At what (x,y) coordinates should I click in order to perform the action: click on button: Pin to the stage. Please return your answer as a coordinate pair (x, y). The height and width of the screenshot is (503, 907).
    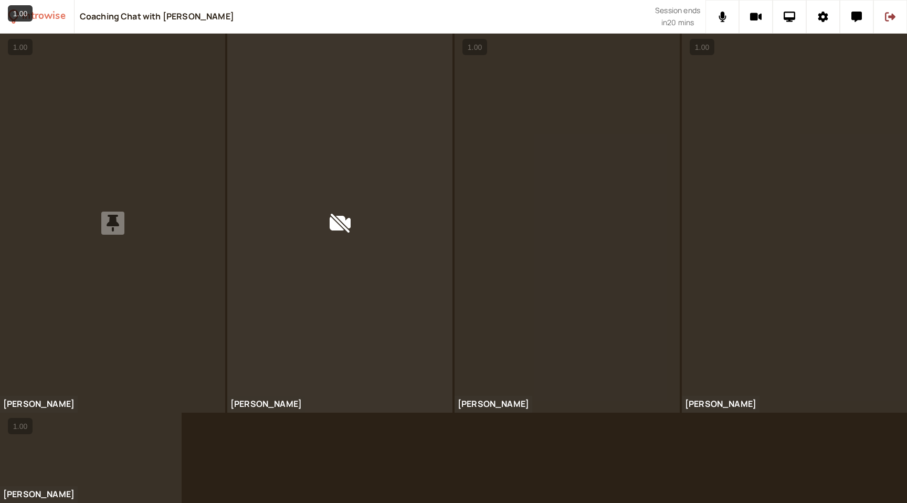
    Looking at the image, I should click on (113, 223).